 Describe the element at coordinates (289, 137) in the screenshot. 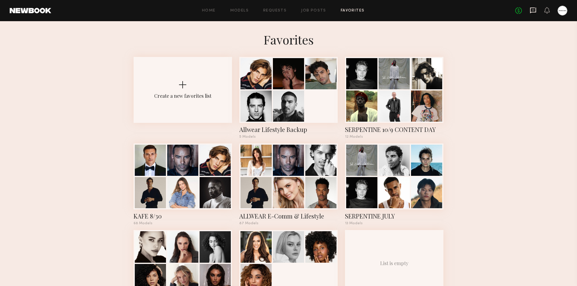

I see `div: 5 Models` at that location.